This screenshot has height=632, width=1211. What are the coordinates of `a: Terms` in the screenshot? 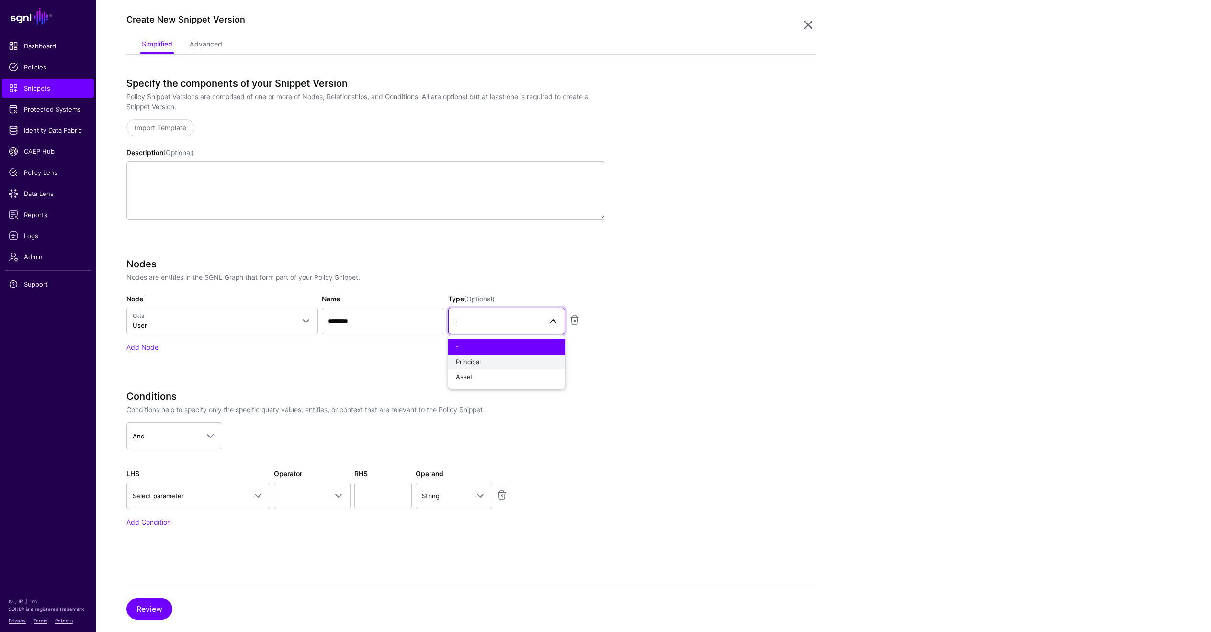 It's located at (40, 620).